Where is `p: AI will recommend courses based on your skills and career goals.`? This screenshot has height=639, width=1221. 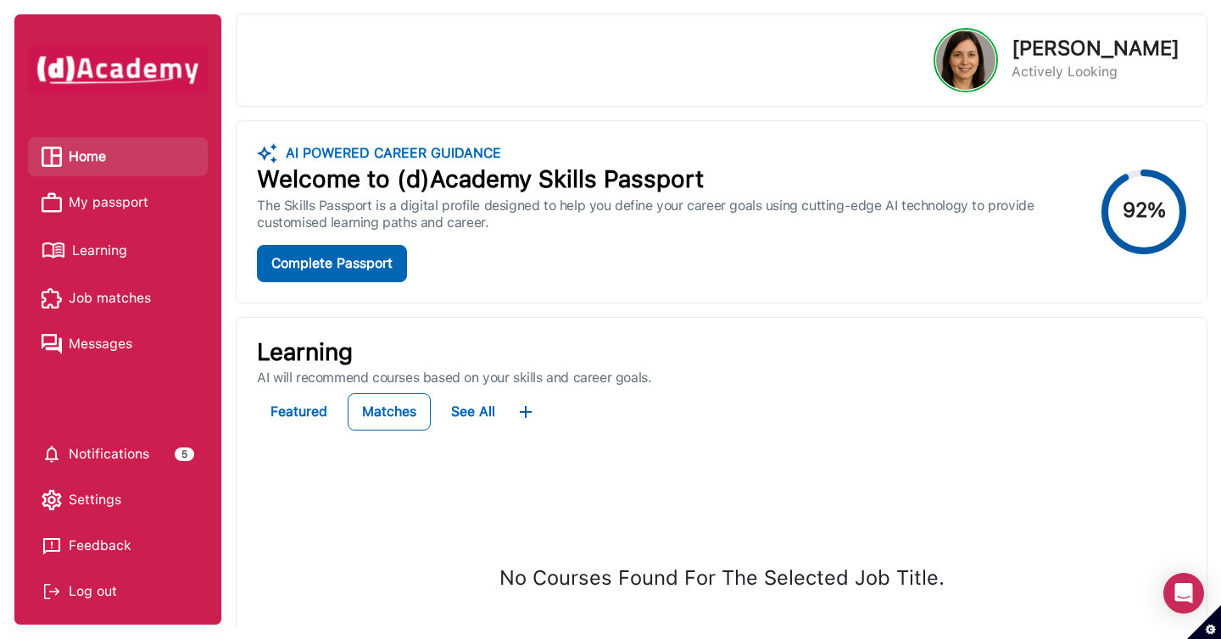
p: AI will recommend courses based on your skills and career goals. is located at coordinates (721, 378).